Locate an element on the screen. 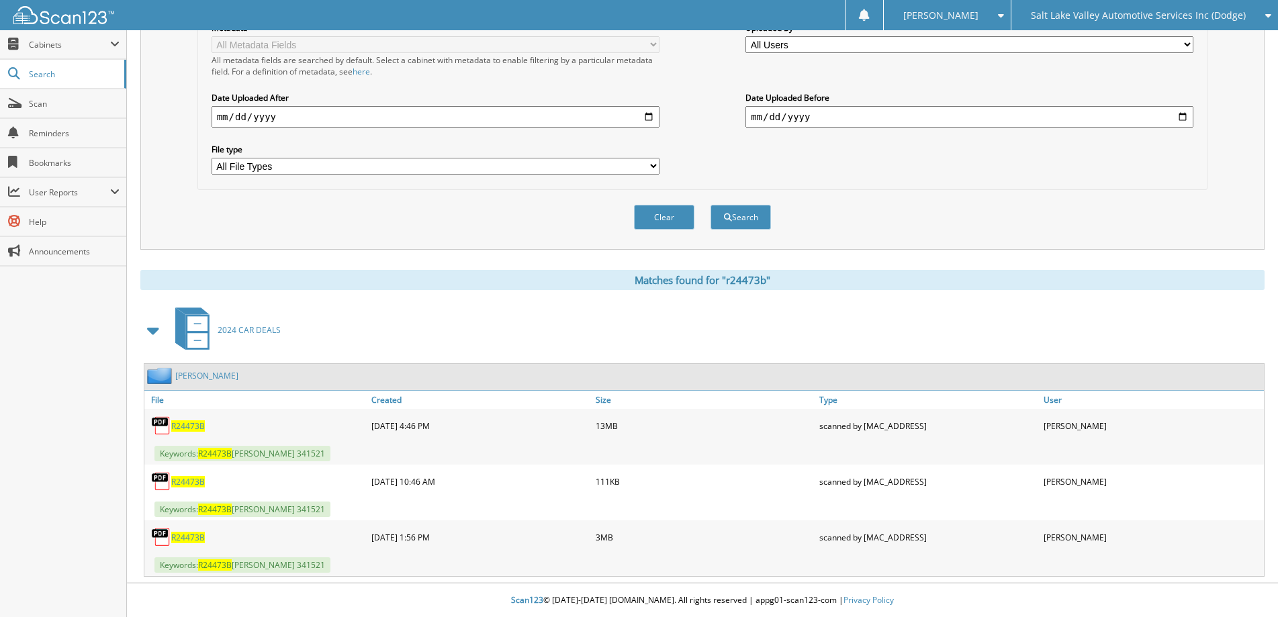 This screenshot has height=617, width=1278. label: Date Uploaded Before is located at coordinates (969, 97).